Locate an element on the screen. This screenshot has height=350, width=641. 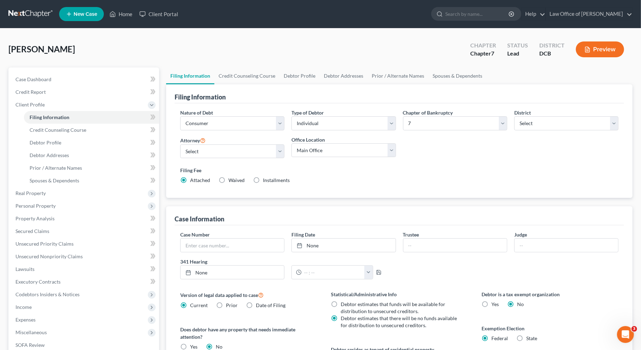
span: Prior / Alternate Names is located at coordinates (56, 168).